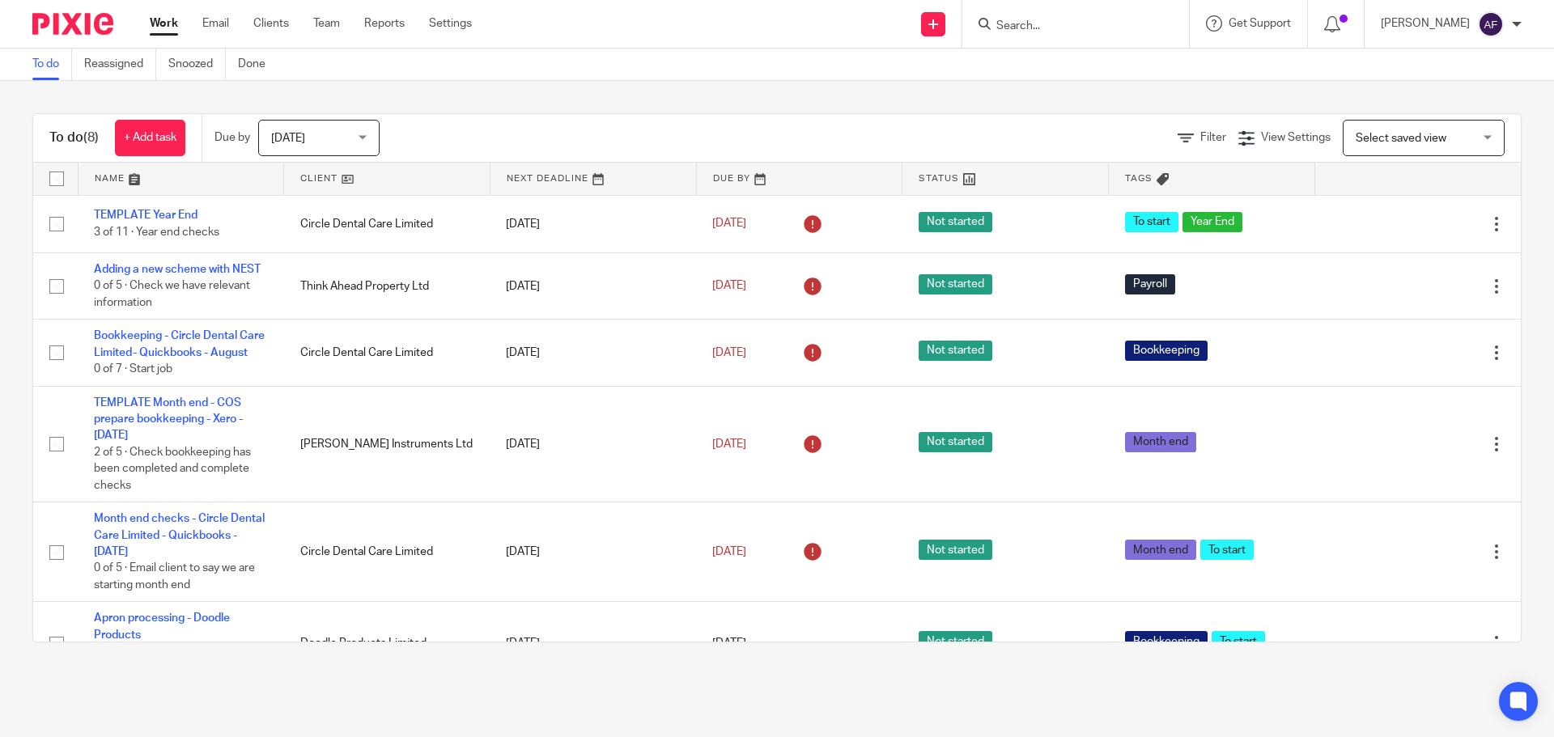  Describe the element at coordinates (74, 138) in the screenshot. I see `h1: To do` at that location.